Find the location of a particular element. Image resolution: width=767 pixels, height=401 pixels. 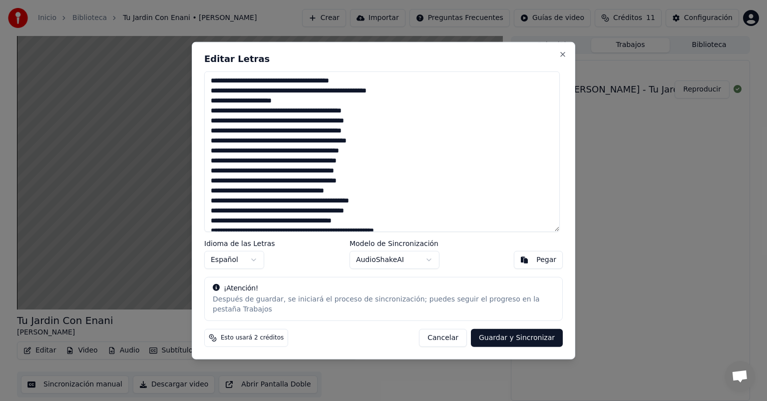

button: Guardar y Sincronizar is located at coordinates (517, 337).